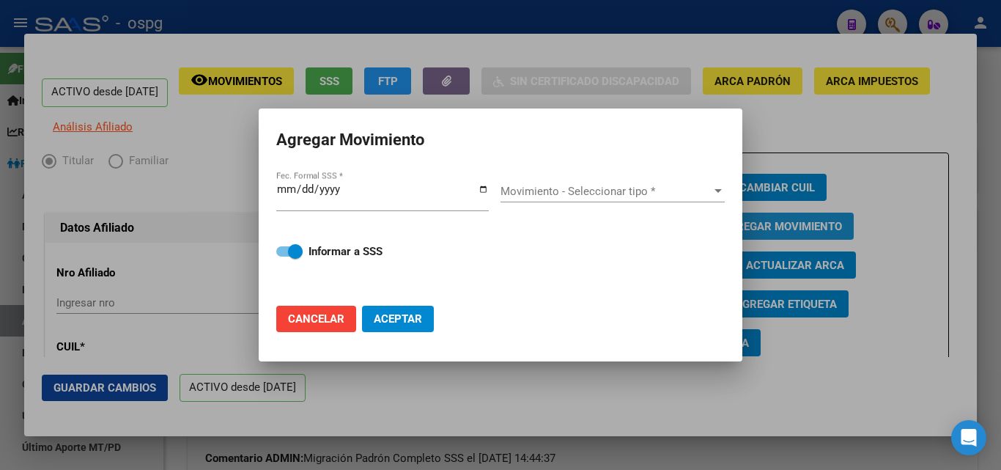  I want to click on button: Aceptar, so click(398, 319).